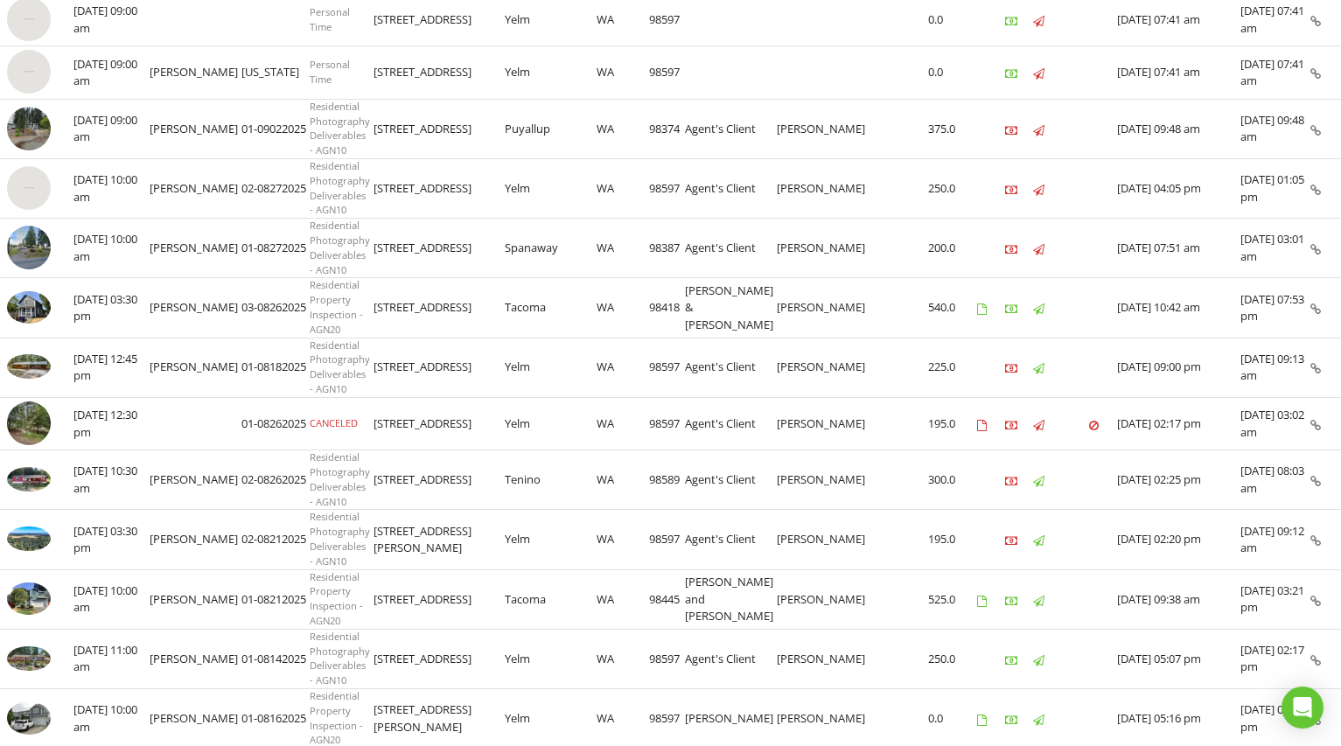 The width and height of the screenshot is (1341, 746). What do you see at coordinates (276, 540) in the screenshot?
I see `td: 02-08212025` at bounding box center [276, 540].